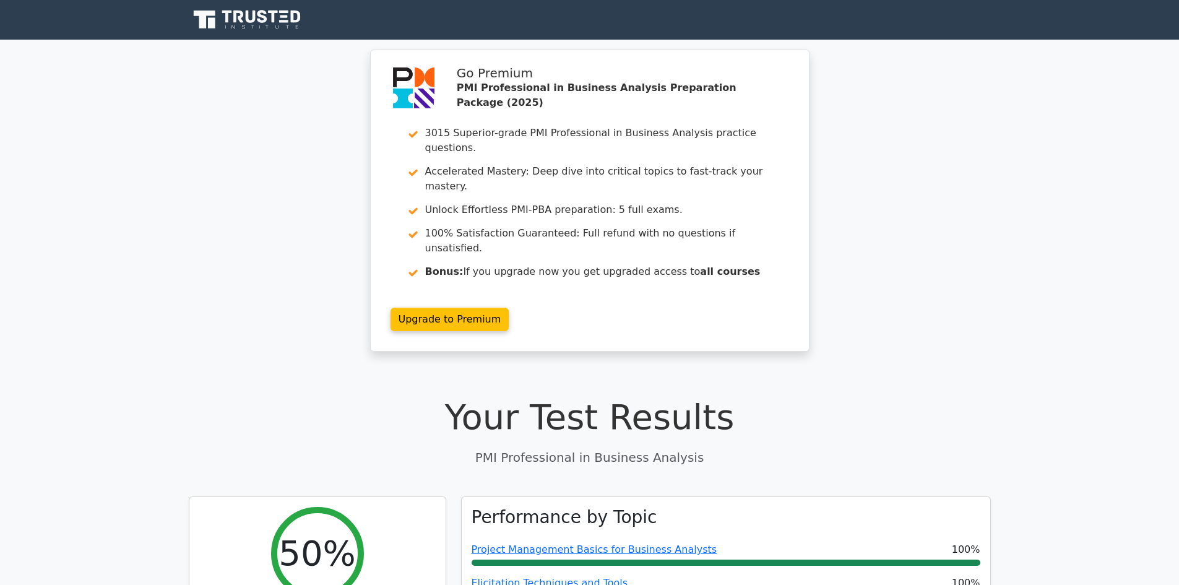 This screenshot has height=585, width=1179. Describe the element at coordinates (564, 517) in the screenshot. I see `h3: Performance by Topic` at that location.